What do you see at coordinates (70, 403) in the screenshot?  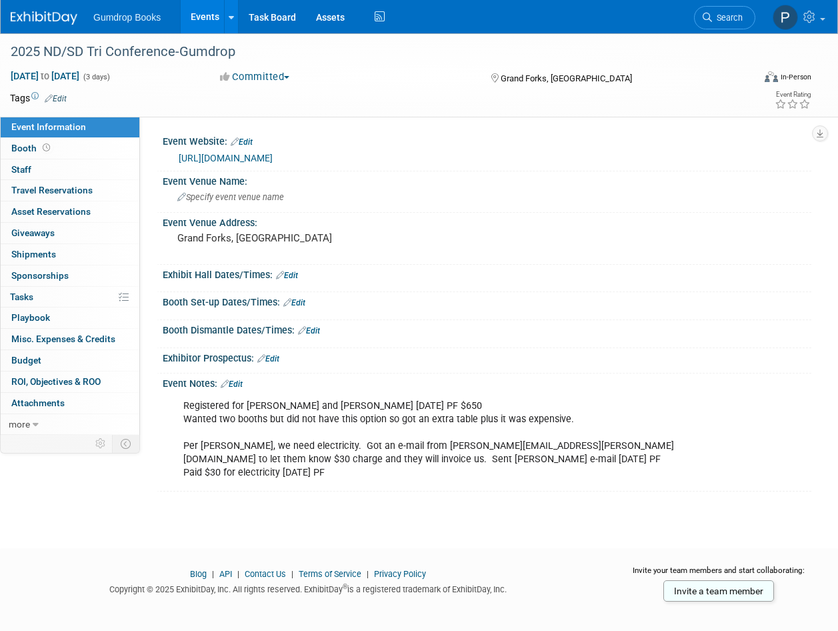 I see `a: Attachments` at bounding box center [70, 403].